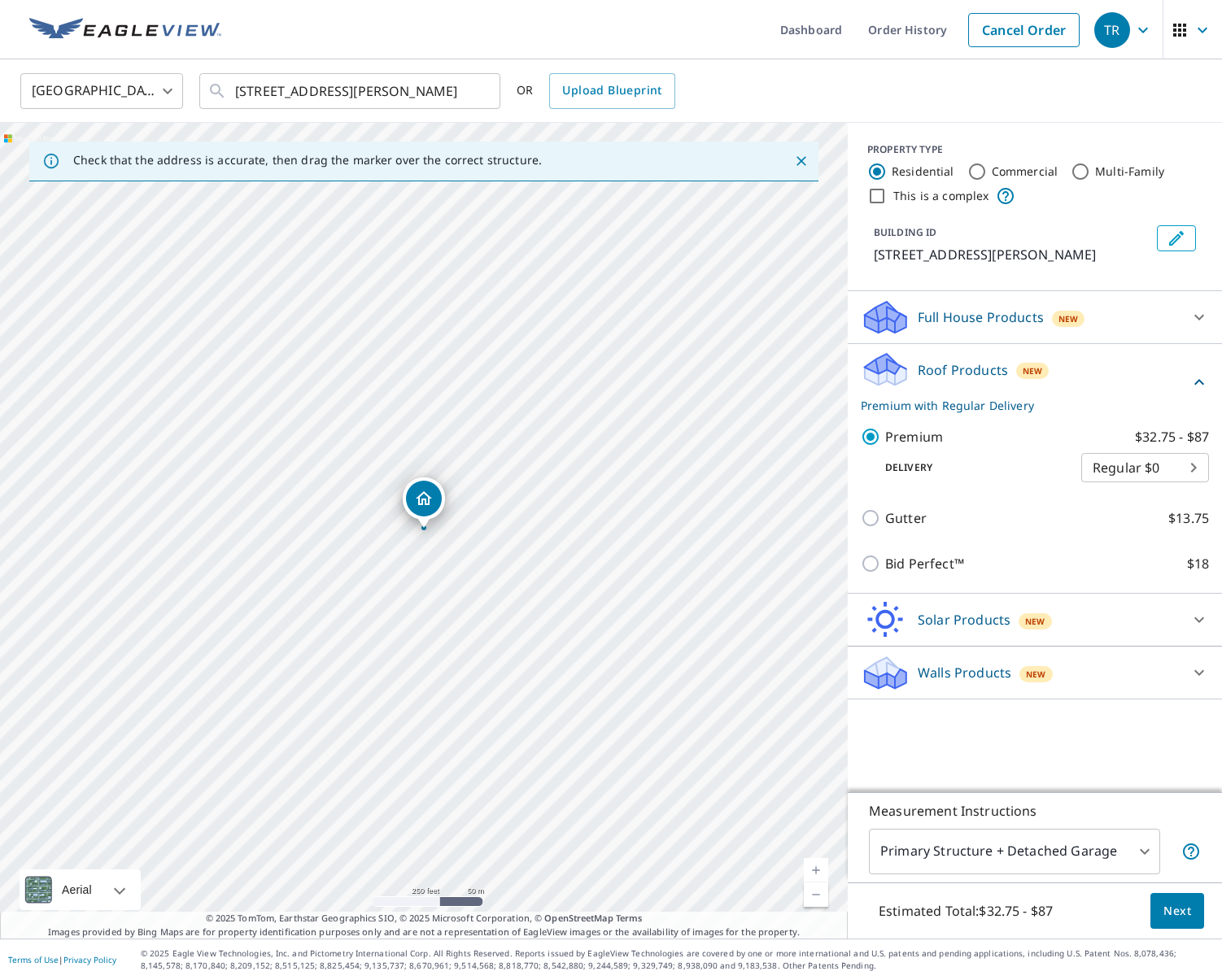 The width and height of the screenshot is (1222, 980). I want to click on span: © 2025 TomTom, Earthstar Geographics SIO, © 2025 Microsoft Corporation, ©, so click(424, 918).